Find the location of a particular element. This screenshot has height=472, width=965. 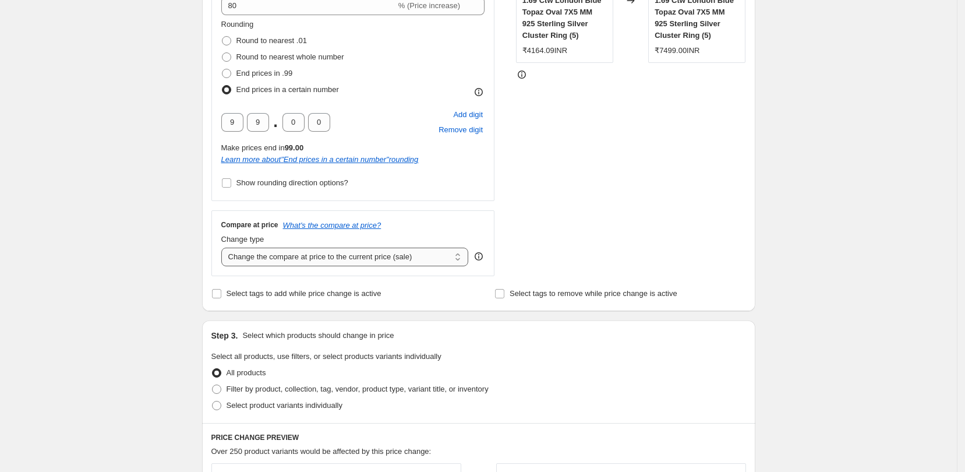

span: ₹4164.09INR is located at coordinates (545, 50).